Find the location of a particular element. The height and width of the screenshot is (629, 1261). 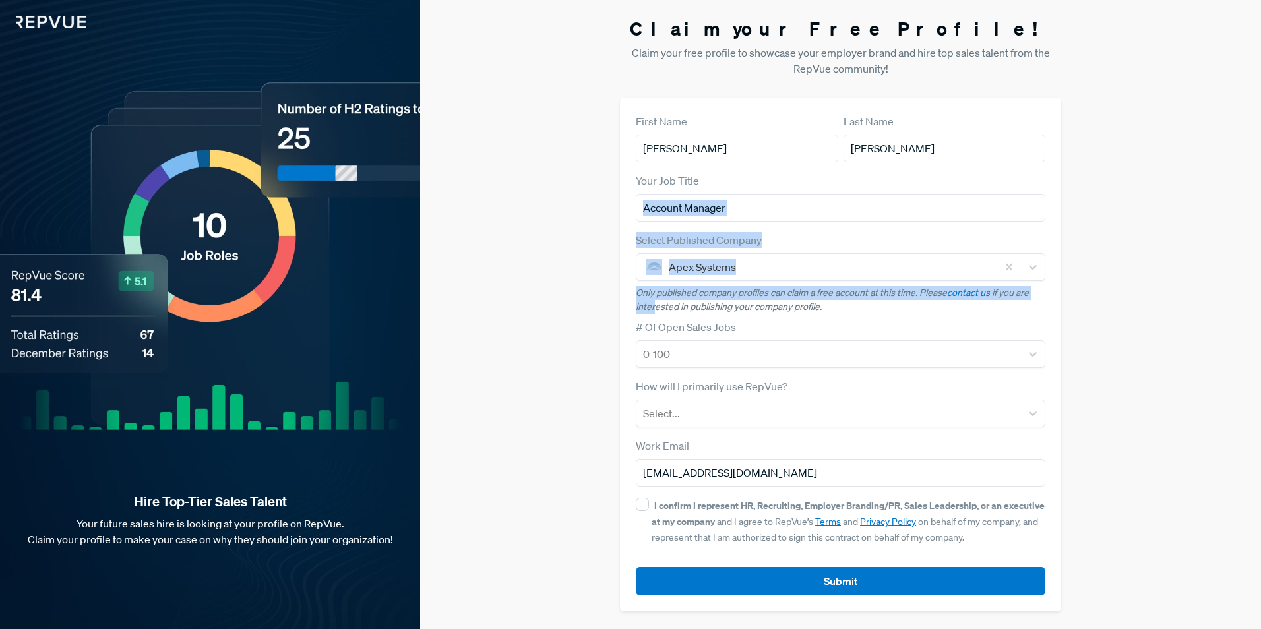

label: # Of Open Sales Jobs is located at coordinates (686, 327).